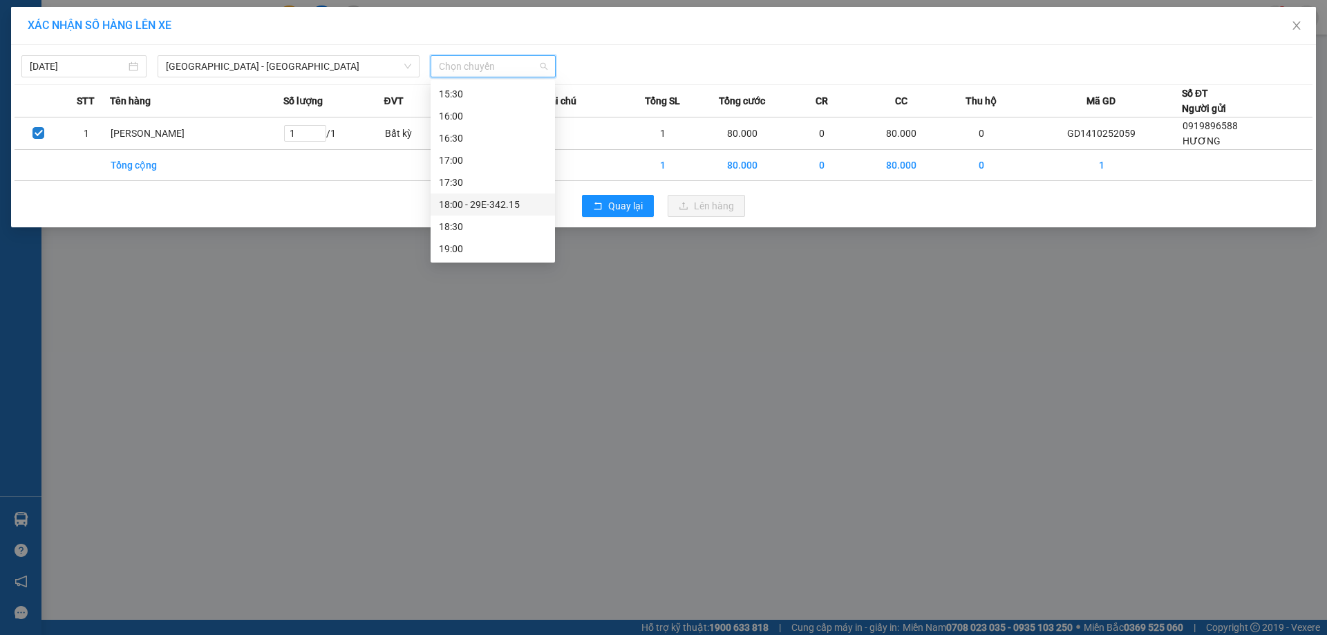 The height and width of the screenshot is (635, 1327). I want to click on span: STT, so click(86, 101).